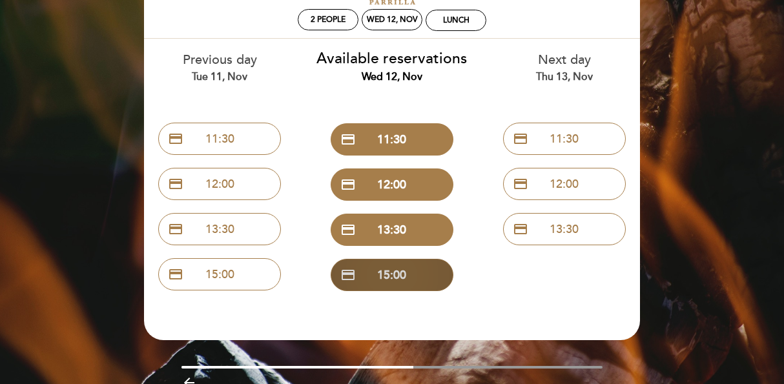 The height and width of the screenshot is (384, 784). Describe the element at coordinates (392, 66) in the screenshot. I see `div: Available reservations` at that location.